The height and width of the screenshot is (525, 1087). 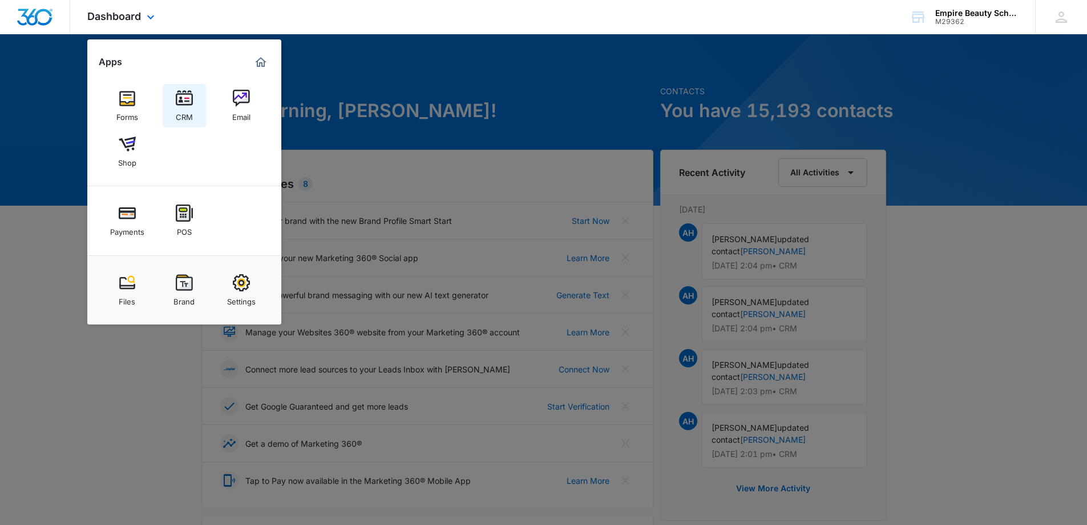 What do you see at coordinates (241, 299) in the screenshot?
I see `div: Settings` at bounding box center [241, 299].